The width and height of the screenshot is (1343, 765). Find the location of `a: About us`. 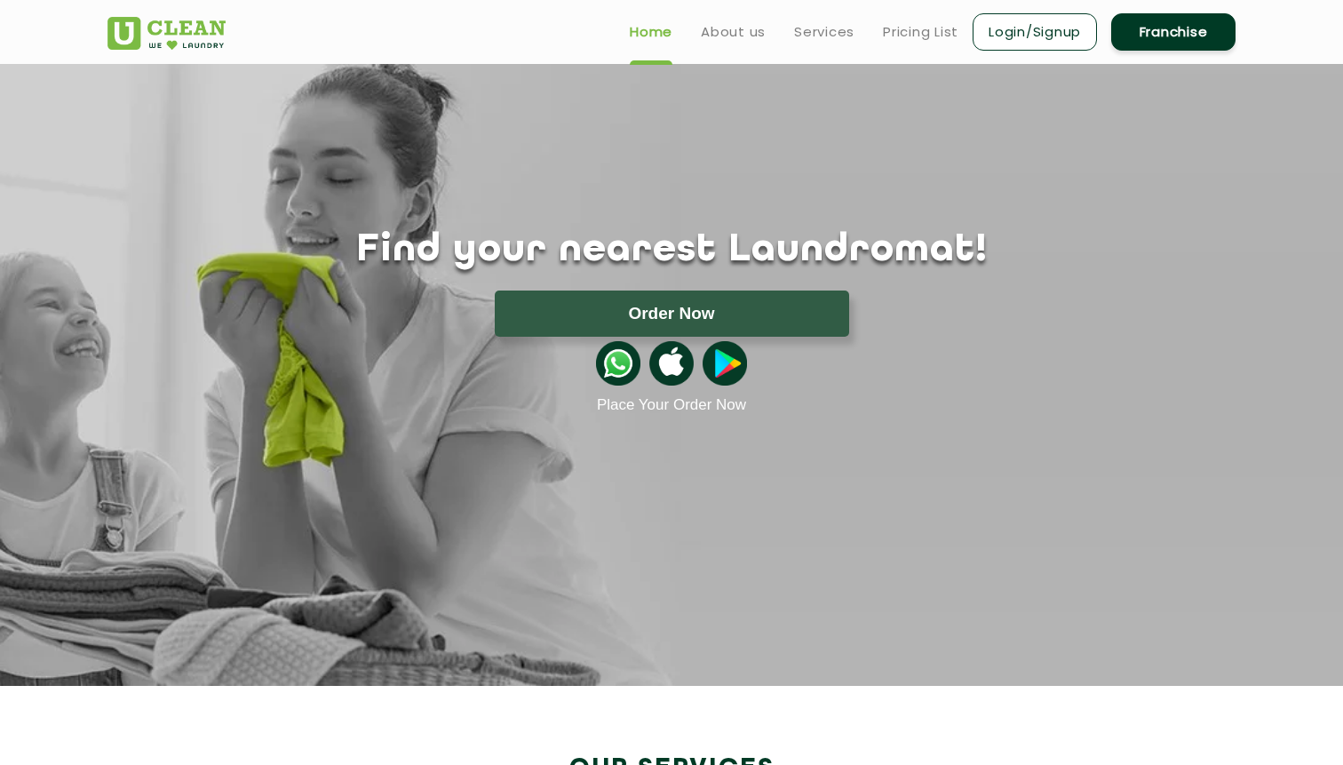

a: About us is located at coordinates (733, 32).